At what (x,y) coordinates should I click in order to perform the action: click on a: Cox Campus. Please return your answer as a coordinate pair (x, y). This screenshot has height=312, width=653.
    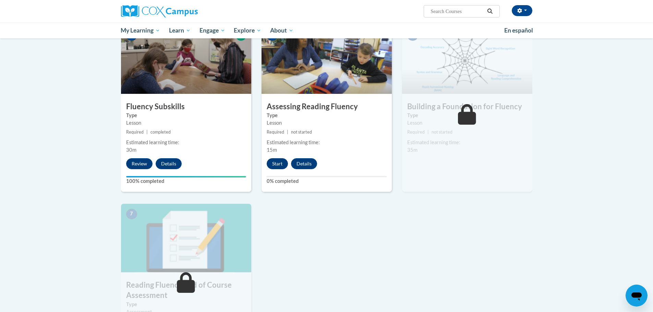
    Looking at the image, I should click on (186, 11).